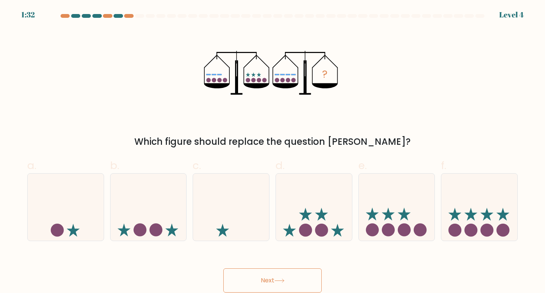 This screenshot has width=545, height=293. Describe the element at coordinates (115, 165) in the screenshot. I see `span: b.` at that location.